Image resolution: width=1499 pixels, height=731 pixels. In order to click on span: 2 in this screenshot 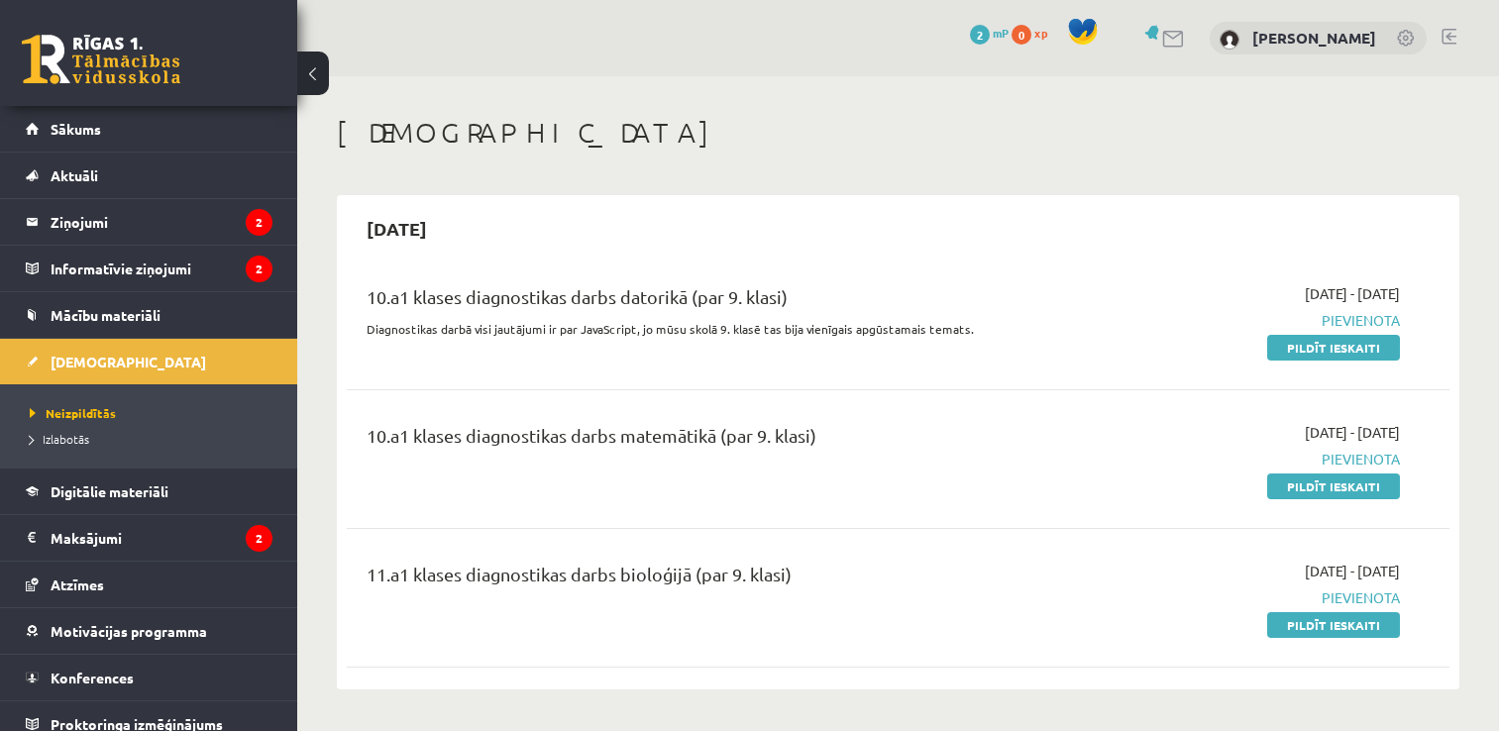, I will do `click(980, 35)`.